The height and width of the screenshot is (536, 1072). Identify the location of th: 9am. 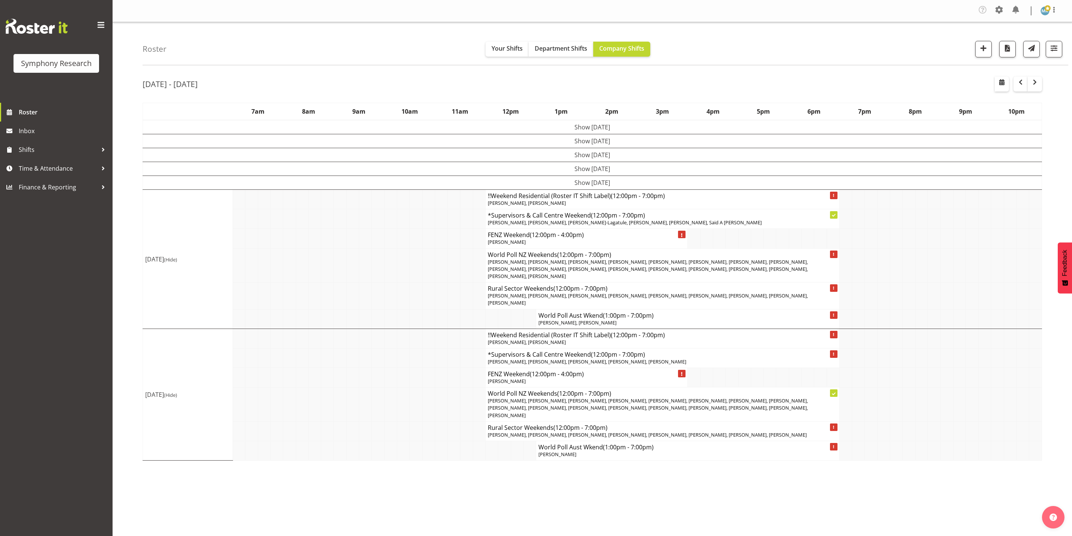
(359, 112).